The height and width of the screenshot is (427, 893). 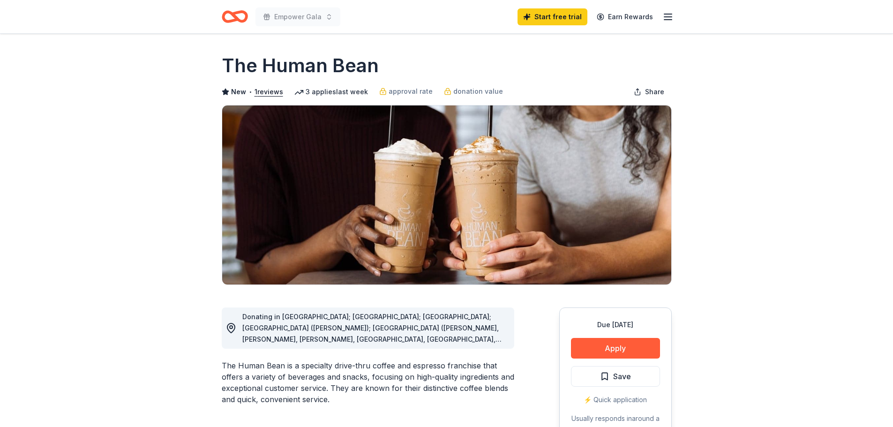 I want to click on a: donation value, so click(x=473, y=91).